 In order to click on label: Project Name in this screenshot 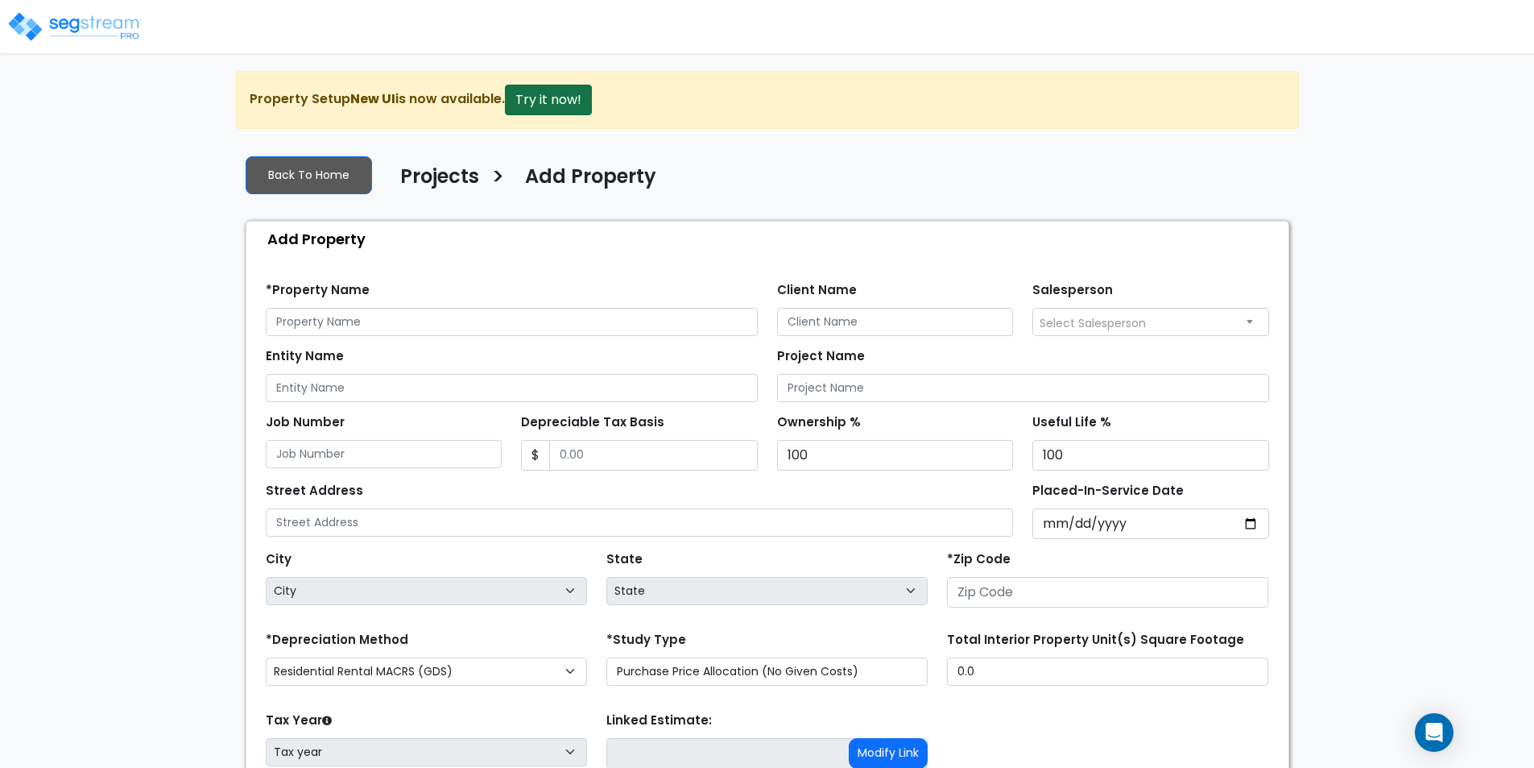, I will do `click(821, 356)`.